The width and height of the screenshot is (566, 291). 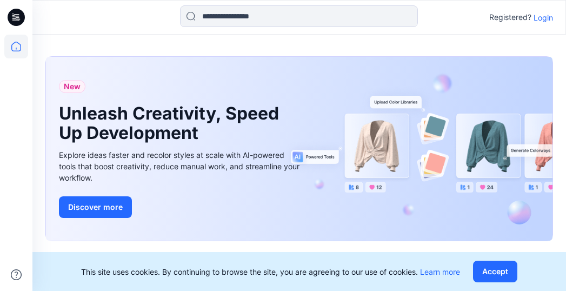 I want to click on span: New, so click(x=72, y=87).